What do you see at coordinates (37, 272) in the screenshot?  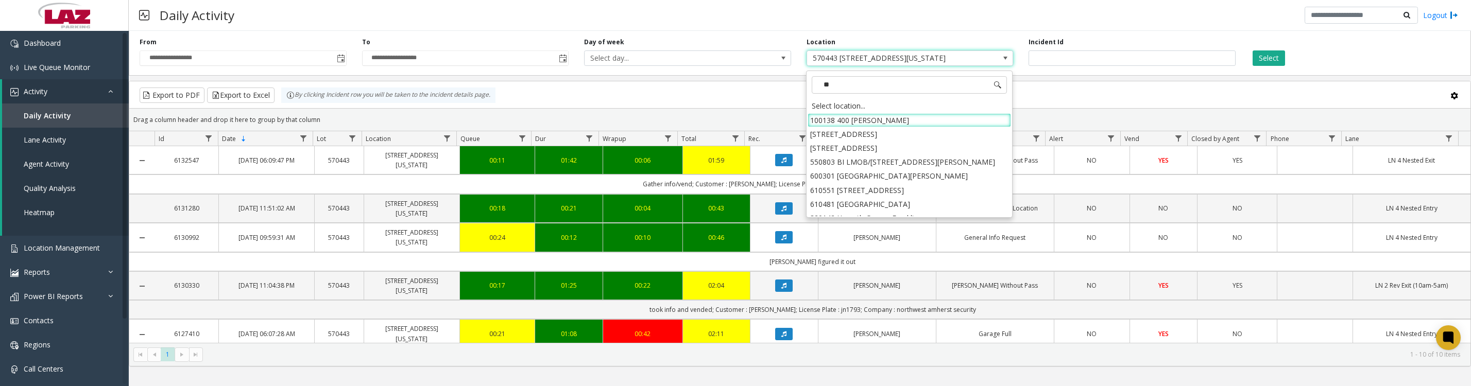 I see `span: Reports` at bounding box center [37, 272].